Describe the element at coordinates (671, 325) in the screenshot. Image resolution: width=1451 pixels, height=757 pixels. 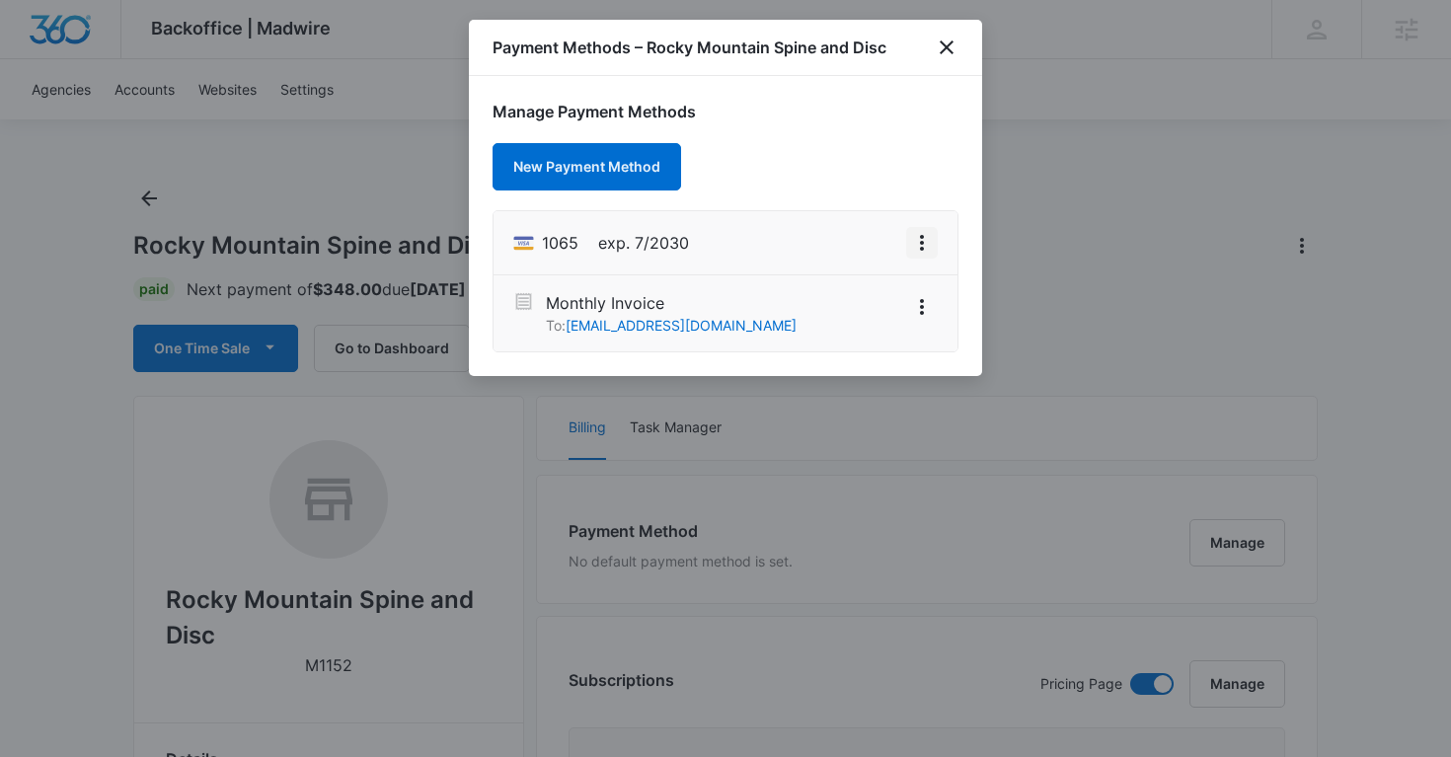
I see `p: To:` at that location.